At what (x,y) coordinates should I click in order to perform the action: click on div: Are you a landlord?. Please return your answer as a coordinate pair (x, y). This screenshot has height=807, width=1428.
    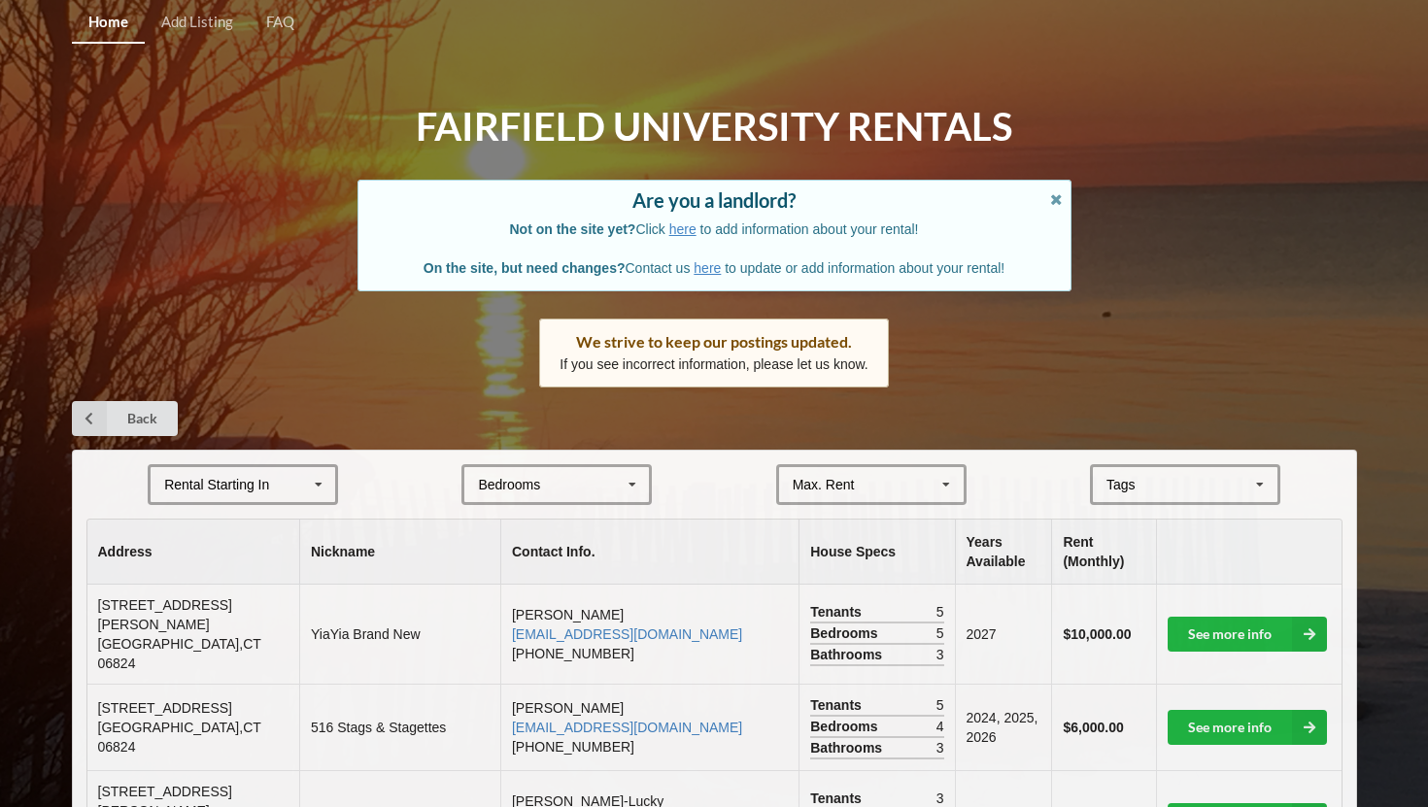
    Looking at the image, I should click on (714, 200).